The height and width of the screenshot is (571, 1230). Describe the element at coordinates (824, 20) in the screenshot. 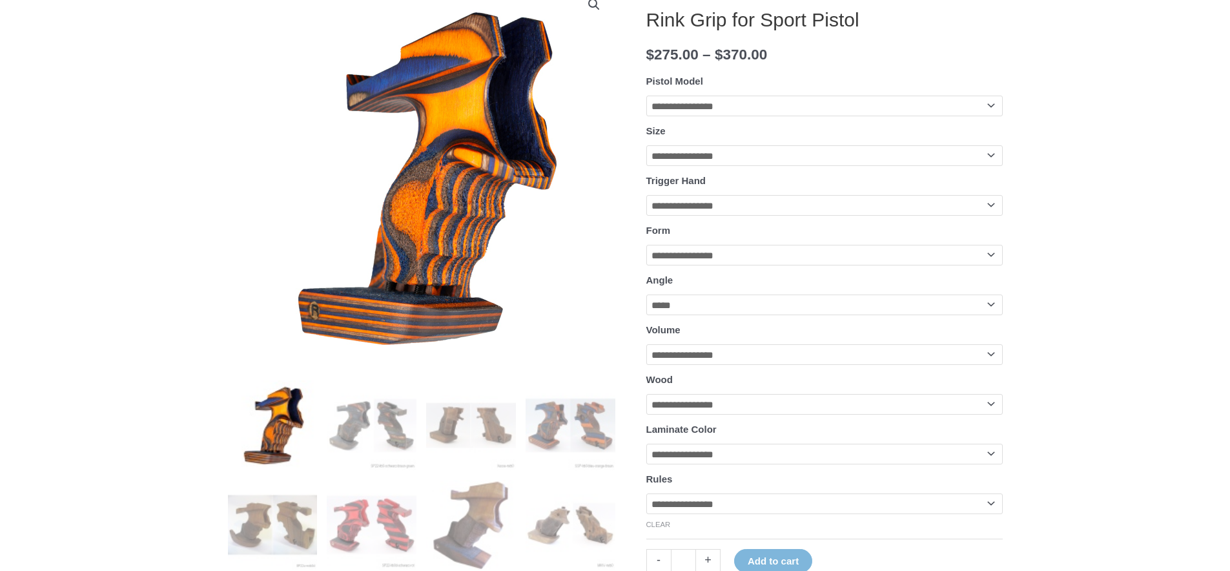

I see `h1: Rink Grip for Sport Pistol` at that location.